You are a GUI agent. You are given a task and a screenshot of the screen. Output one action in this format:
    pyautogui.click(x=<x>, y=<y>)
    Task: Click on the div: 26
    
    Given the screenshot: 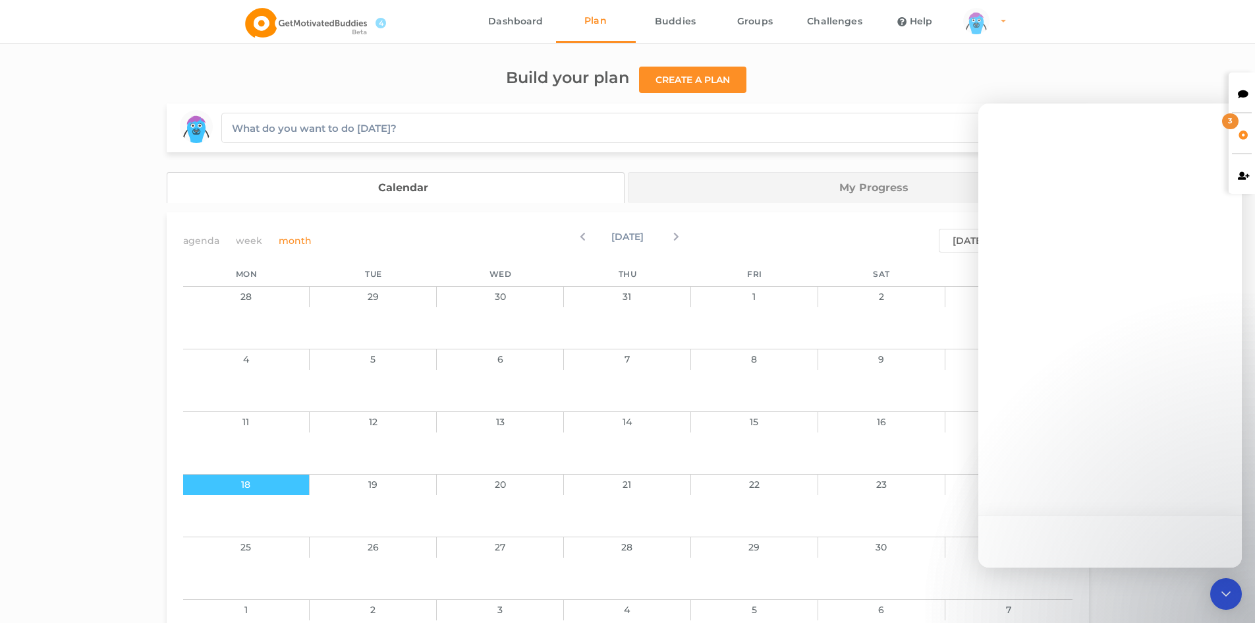 What is the action you would take?
    pyautogui.click(x=373, y=547)
    